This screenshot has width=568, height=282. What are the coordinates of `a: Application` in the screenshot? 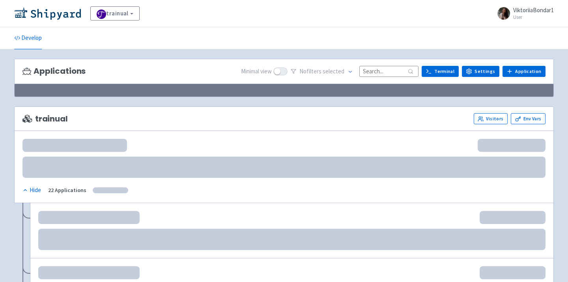 It's located at (524, 71).